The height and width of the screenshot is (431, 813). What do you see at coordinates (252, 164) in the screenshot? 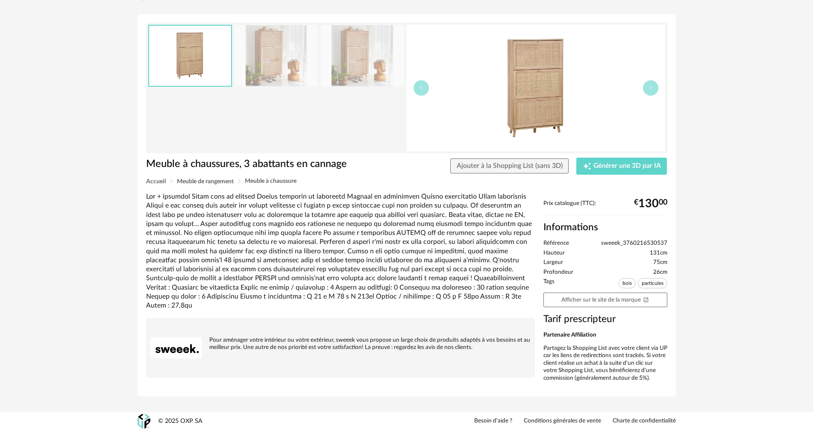
I see `h1: Meuble à chaussures, 3 abattants en cannage` at bounding box center [252, 164].